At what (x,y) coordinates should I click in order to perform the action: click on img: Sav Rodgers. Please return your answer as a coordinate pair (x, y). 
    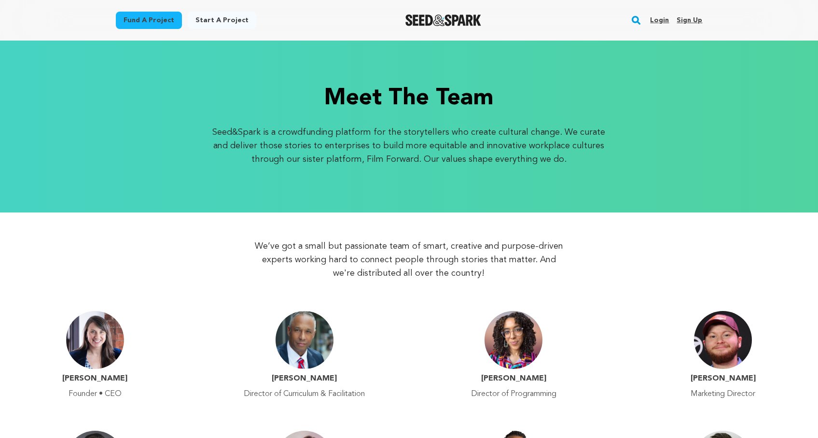
    Looking at the image, I should click on (723, 340).